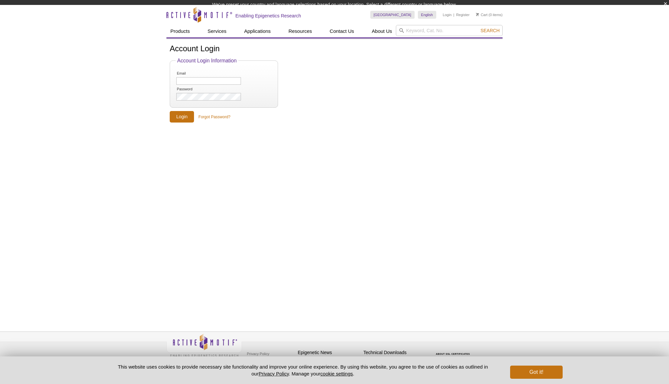 The image size is (669, 384). Describe the element at coordinates (482, 15) in the screenshot. I see `a: Cart` at that location.